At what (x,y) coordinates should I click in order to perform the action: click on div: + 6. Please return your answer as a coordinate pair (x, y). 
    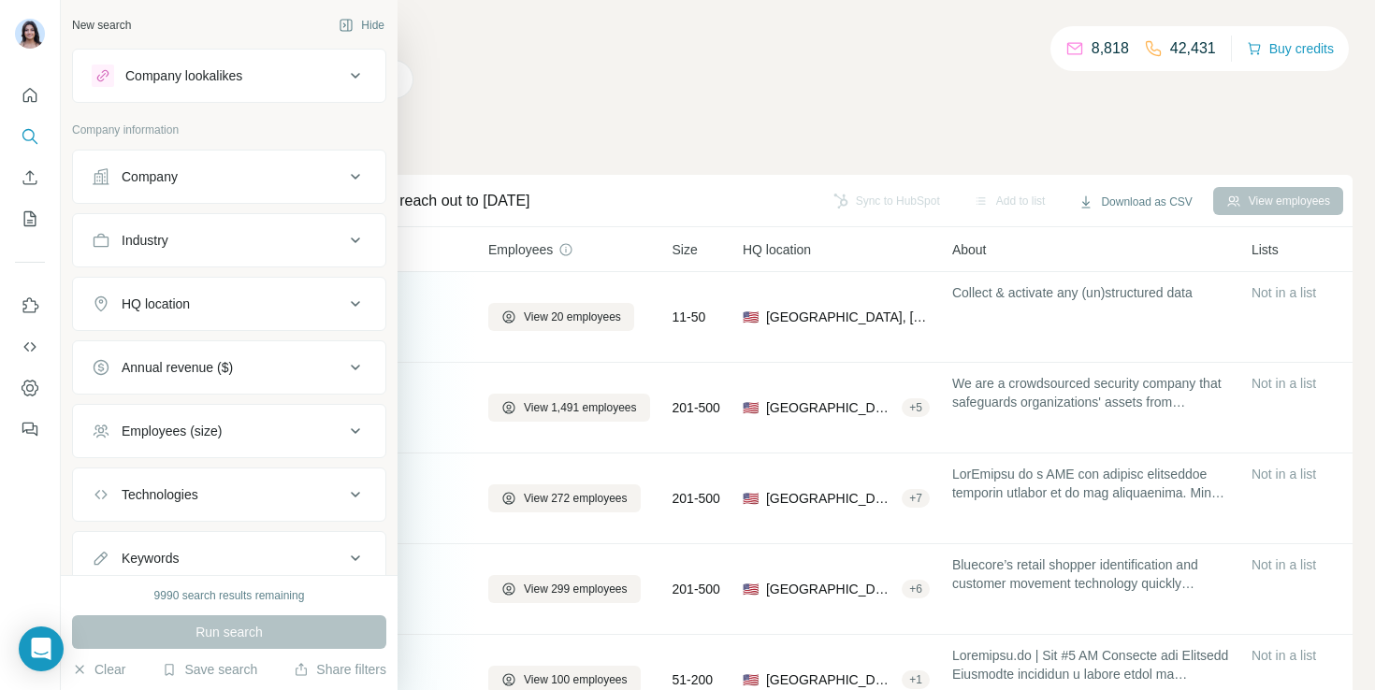
    Looking at the image, I should click on (916, 589).